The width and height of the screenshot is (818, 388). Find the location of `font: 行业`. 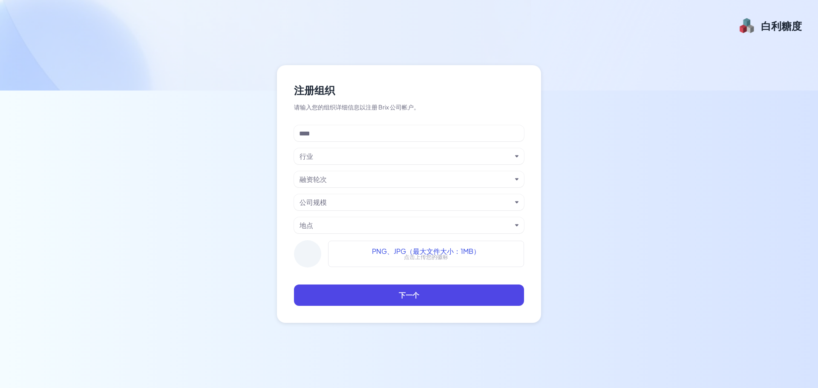

font: 行业 is located at coordinates (306, 156).